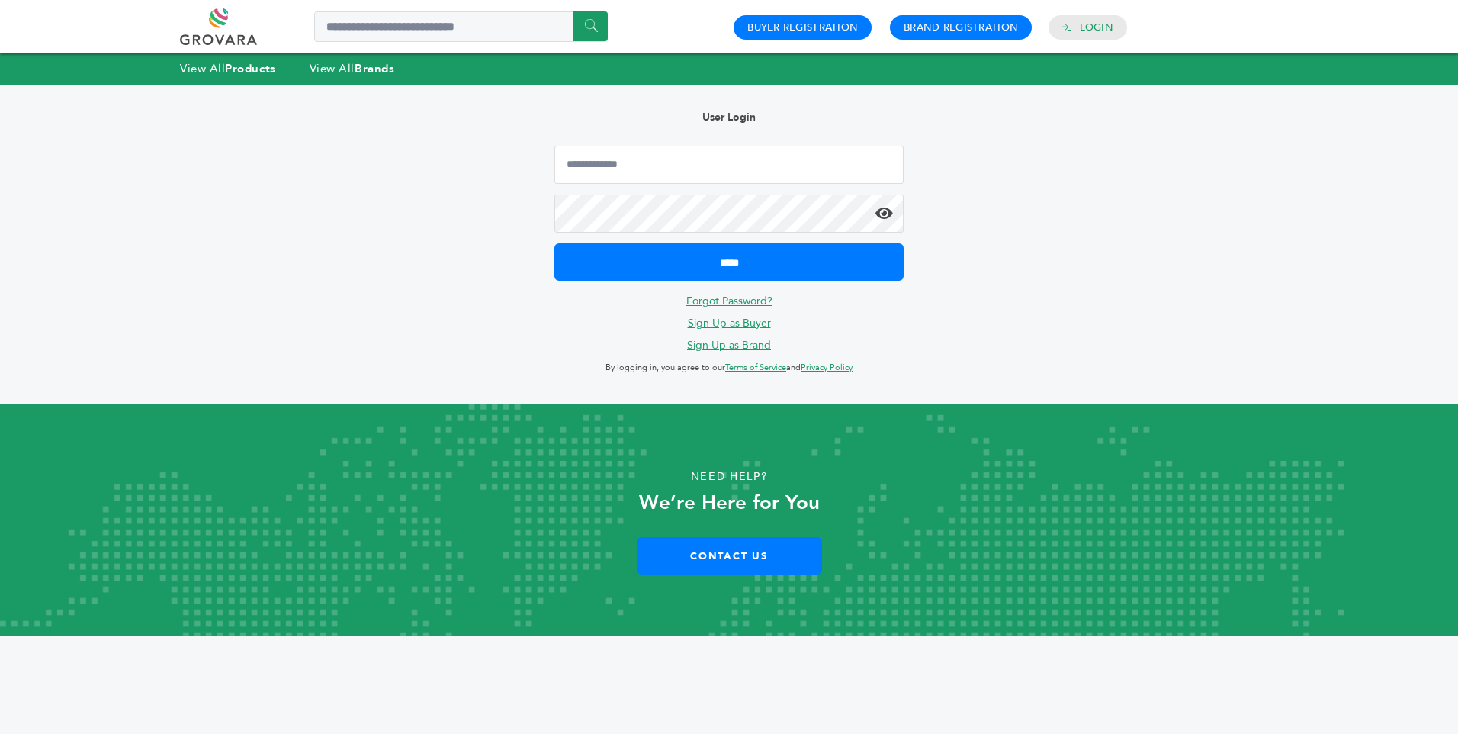 The width and height of the screenshot is (1458, 734). What do you see at coordinates (250, 69) in the screenshot?
I see `strong: Products` at bounding box center [250, 69].